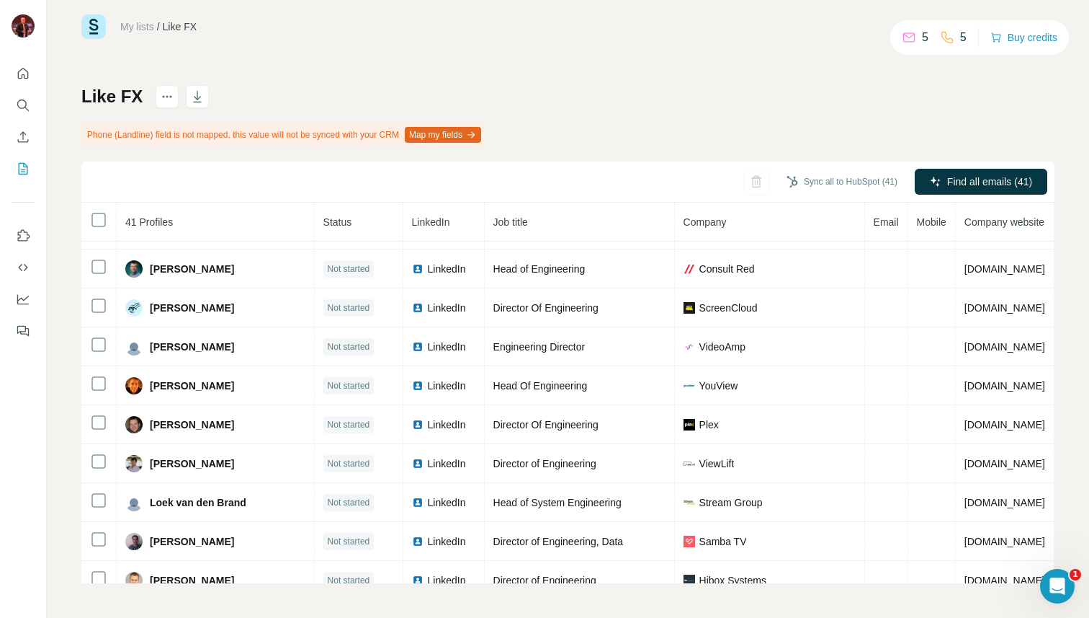  Describe the element at coordinates (167, 97) in the screenshot. I see `button: actions` at that location.